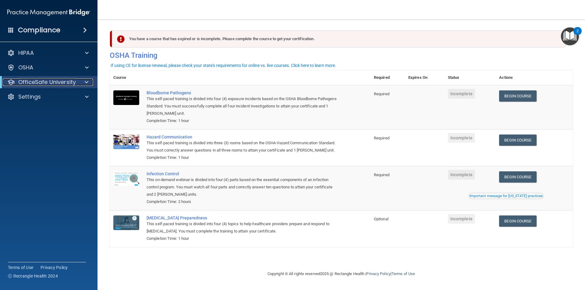 Image resolution: width=585 pixels, height=290 pixels. What do you see at coordinates (126, 78) in the screenshot?
I see `th: Course` at bounding box center [126, 78].